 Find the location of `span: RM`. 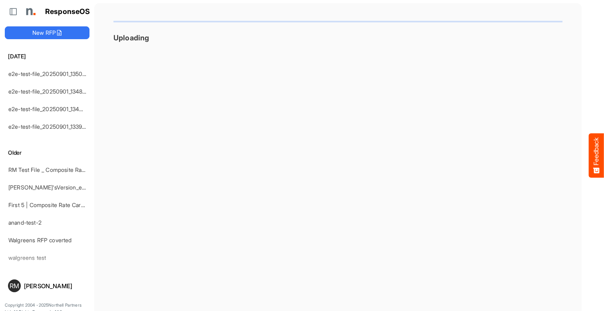

span: RM is located at coordinates (14, 286).